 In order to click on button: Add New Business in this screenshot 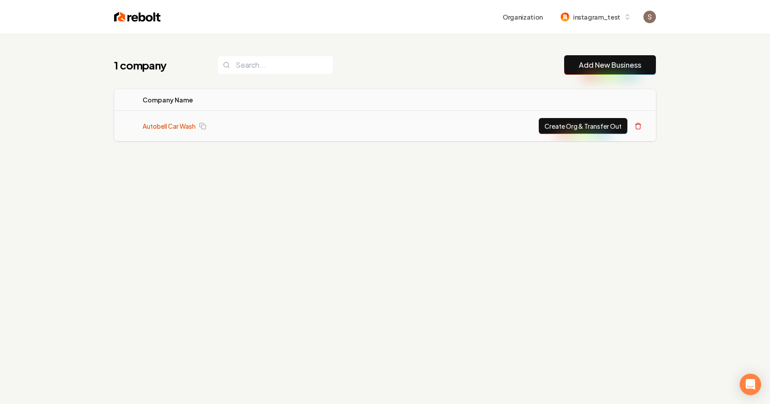, I will do `click(610, 65)`.